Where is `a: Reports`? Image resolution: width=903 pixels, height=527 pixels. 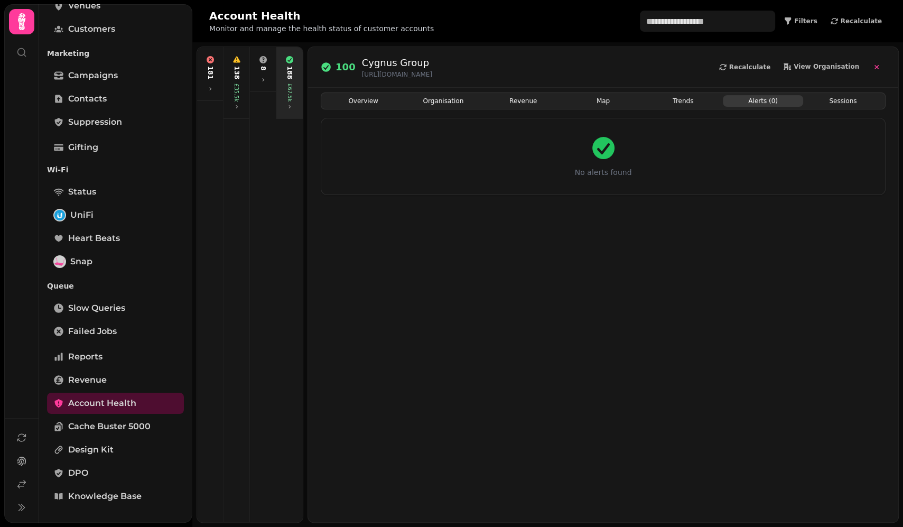
a: Reports is located at coordinates (115, 357).